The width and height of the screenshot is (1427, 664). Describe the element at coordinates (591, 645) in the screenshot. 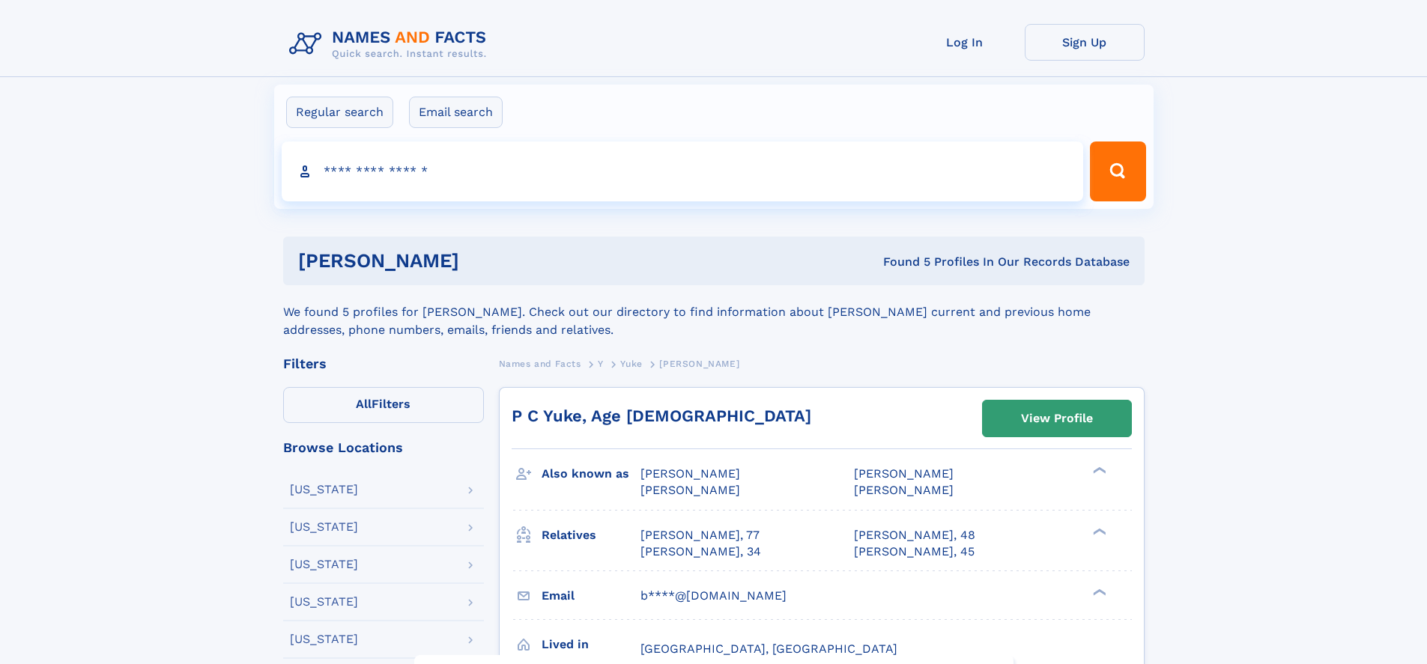

I see `h3: Lived in` at that location.